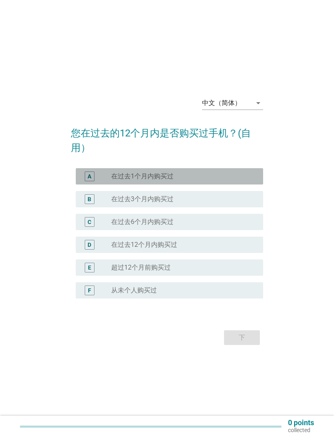 This screenshot has width=334, height=437. What do you see at coordinates (144, 245) in the screenshot?
I see `label: 在过去12个月内购买过` at bounding box center [144, 245].